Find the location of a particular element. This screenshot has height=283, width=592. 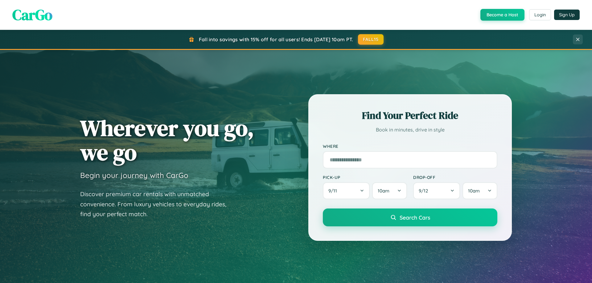

button: Sign Up is located at coordinates (567, 15).